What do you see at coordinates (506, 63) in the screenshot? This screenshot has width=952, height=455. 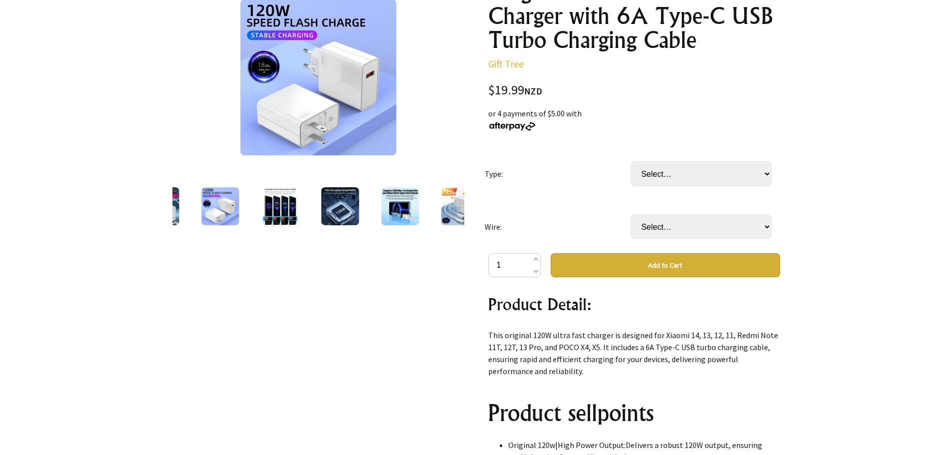 I see `a: Gift Tree` at bounding box center [506, 63].